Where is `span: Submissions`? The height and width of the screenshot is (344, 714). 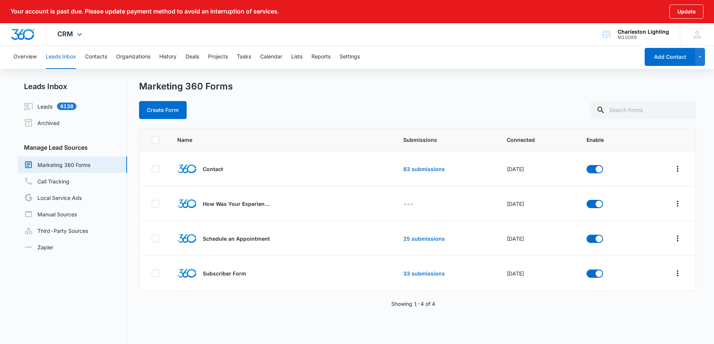
span: Submissions is located at coordinates (446, 140).